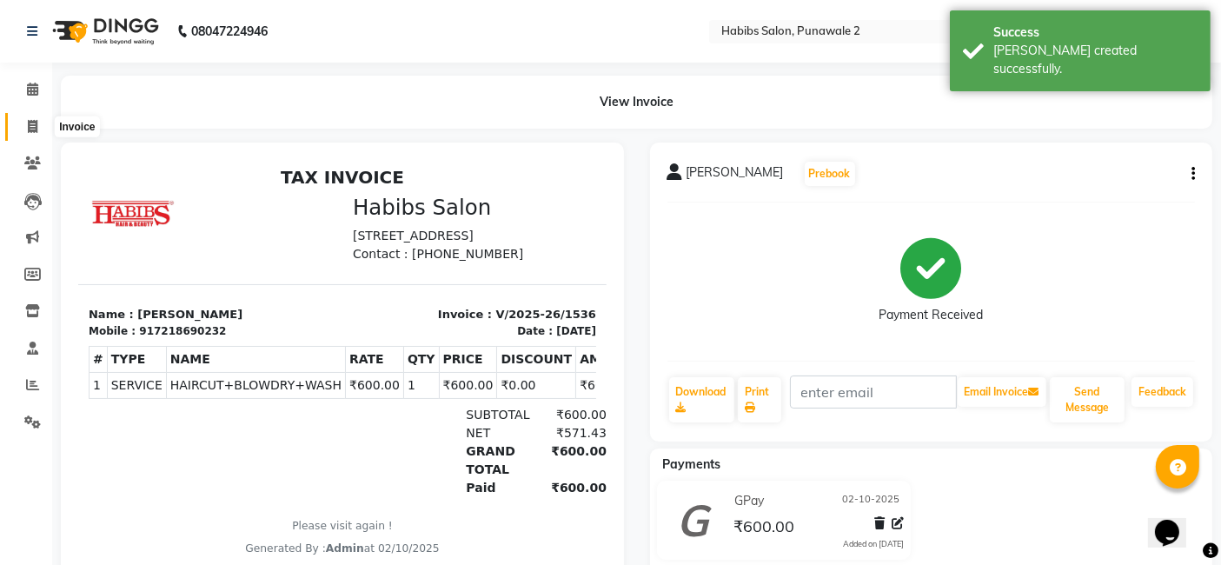  What do you see at coordinates (264, 17) in the screenshot?
I see `h2: TAX INVOICE` at bounding box center [264, 17].